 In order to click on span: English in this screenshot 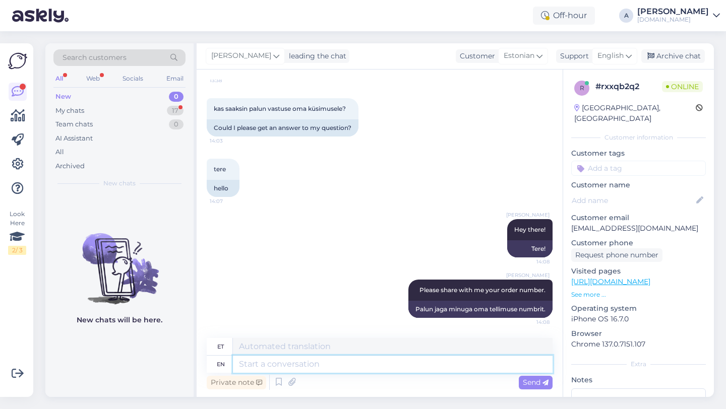, I will do `click(611, 56)`.